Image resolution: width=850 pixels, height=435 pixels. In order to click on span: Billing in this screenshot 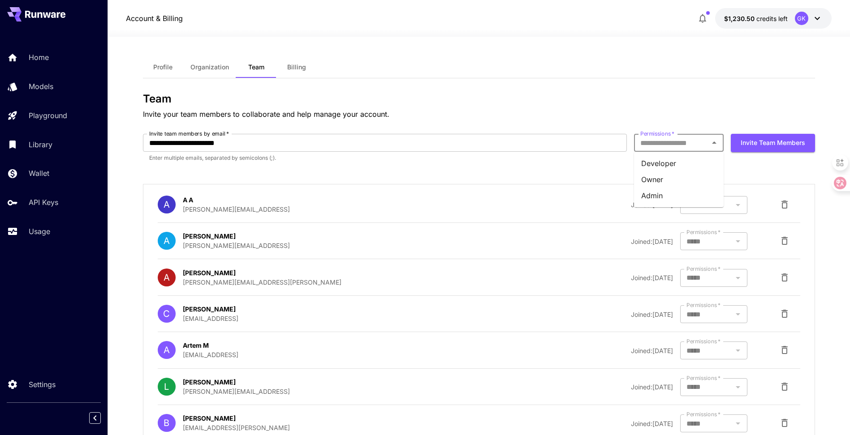, I will do `click(297, 67)`.